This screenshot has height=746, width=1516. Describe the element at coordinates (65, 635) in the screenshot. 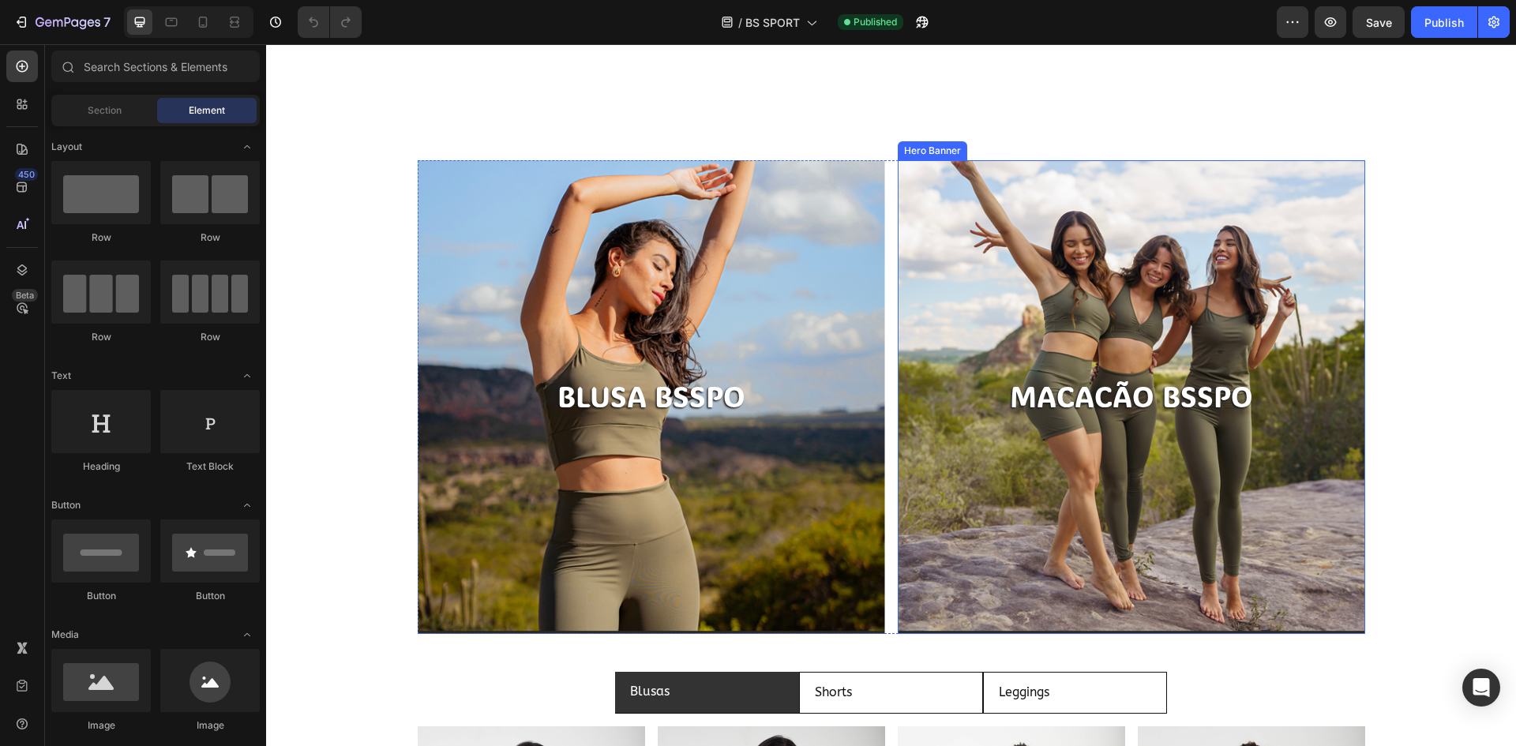

I see `span: Media` at that location.